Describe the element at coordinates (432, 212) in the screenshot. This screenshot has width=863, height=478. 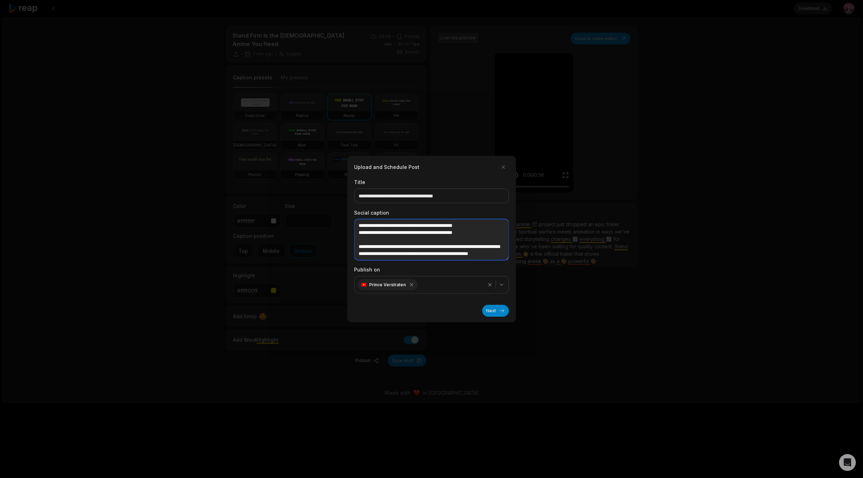
I see `label: Social caption` at that location.